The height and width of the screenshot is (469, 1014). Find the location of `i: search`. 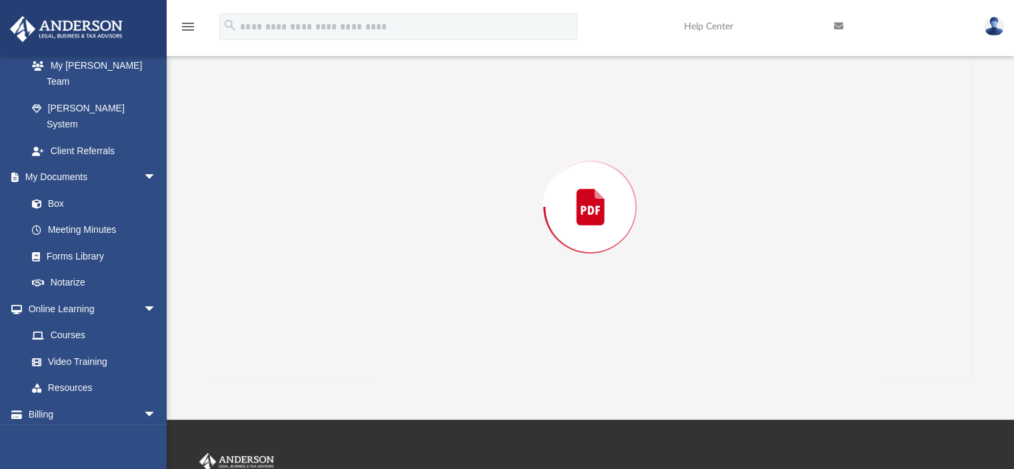

i: search is located at coordinates (230, 25).